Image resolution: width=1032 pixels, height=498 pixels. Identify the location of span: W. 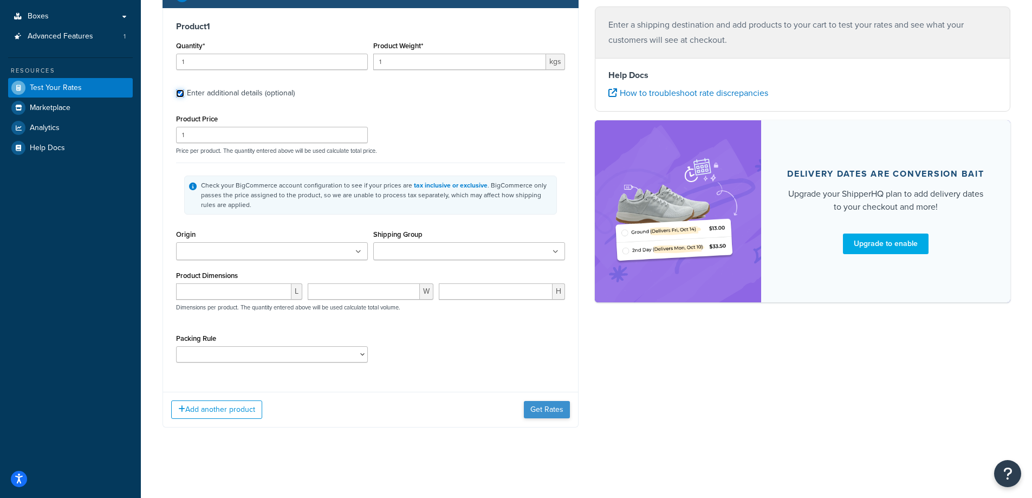
(427, 292).